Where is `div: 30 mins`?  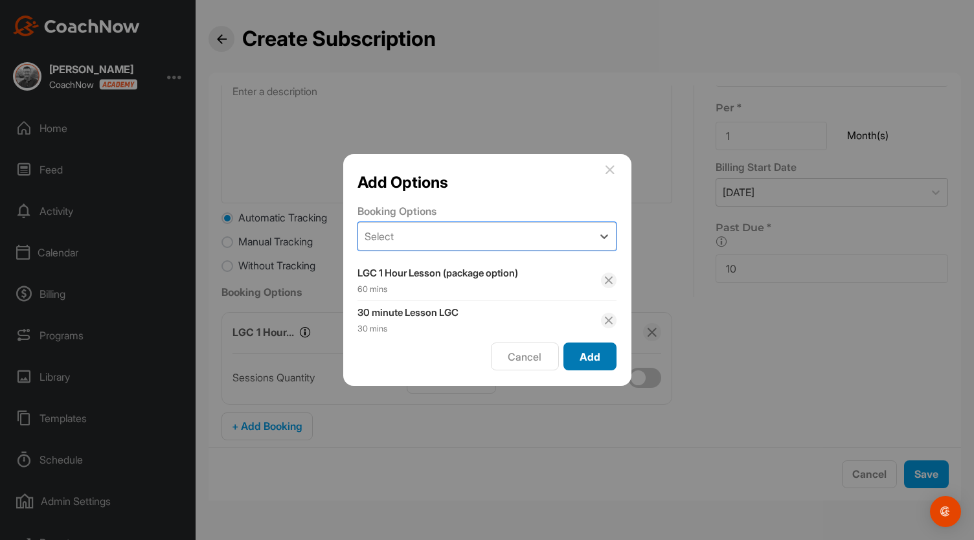 div: 30 mins is located at coordinates (408, 328).